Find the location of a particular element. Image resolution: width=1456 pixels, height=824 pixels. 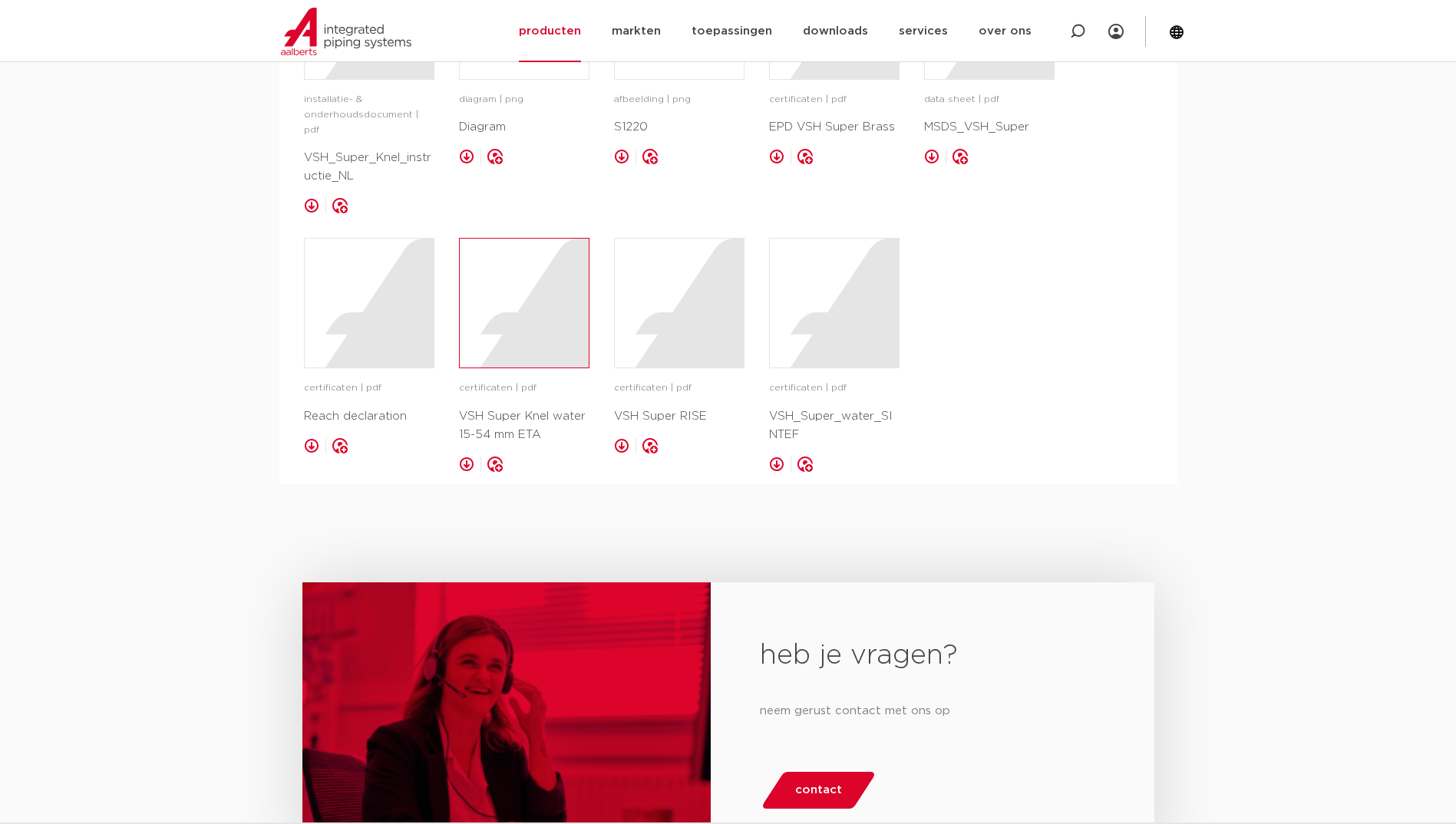

p: Reach declaration is located at coordinates (370, 416).